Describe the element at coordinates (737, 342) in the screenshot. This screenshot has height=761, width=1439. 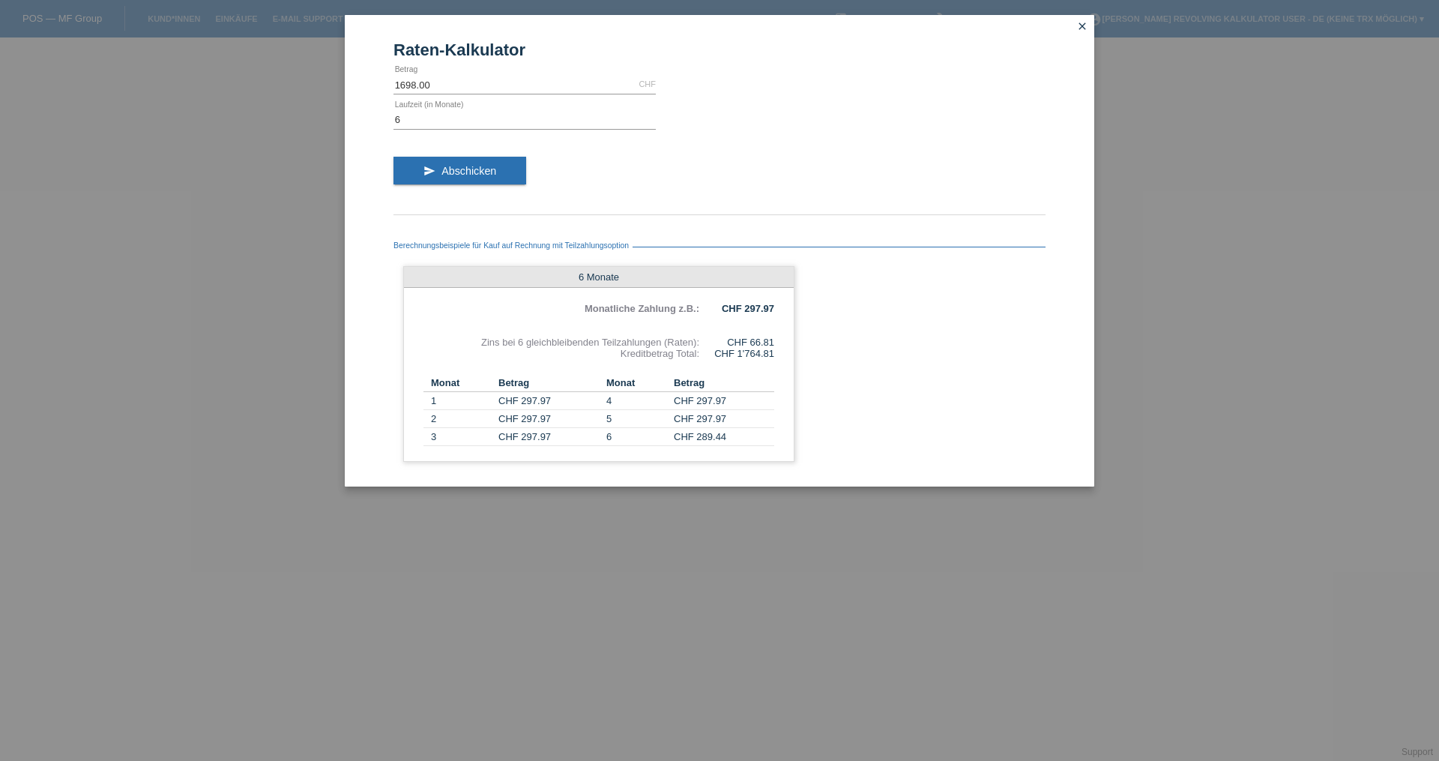
I see `div: CHF 66.81` at that location.